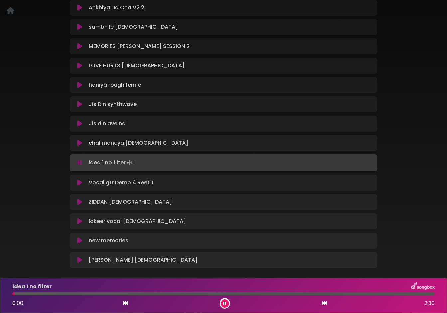 Image resolution: width=447 pixels, height=313 pixels. I want to click on p: Ankhiya Da Cha V2 2, so click(116, 8).